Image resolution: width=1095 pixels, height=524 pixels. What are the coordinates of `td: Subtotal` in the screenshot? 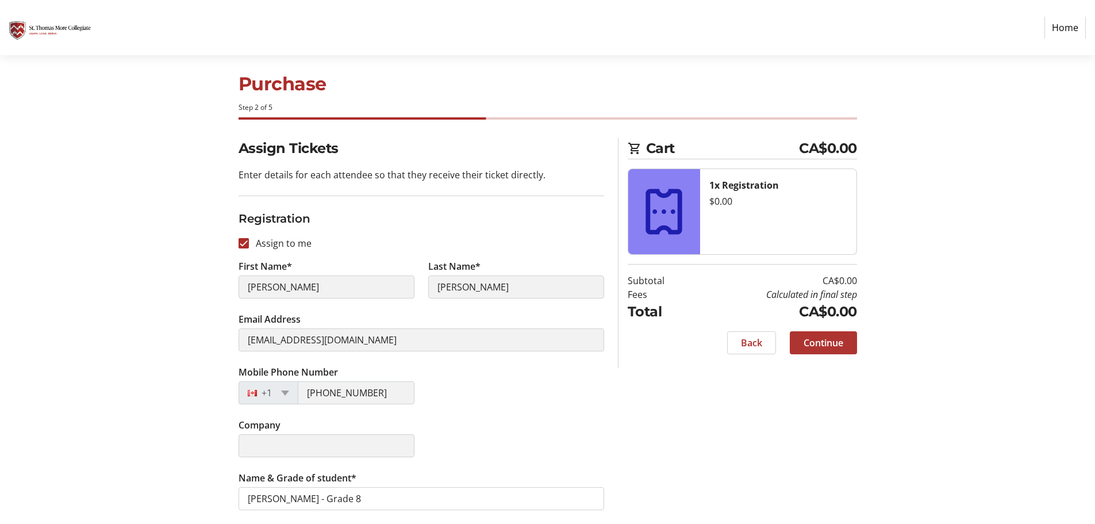 It's located at (661, 281).